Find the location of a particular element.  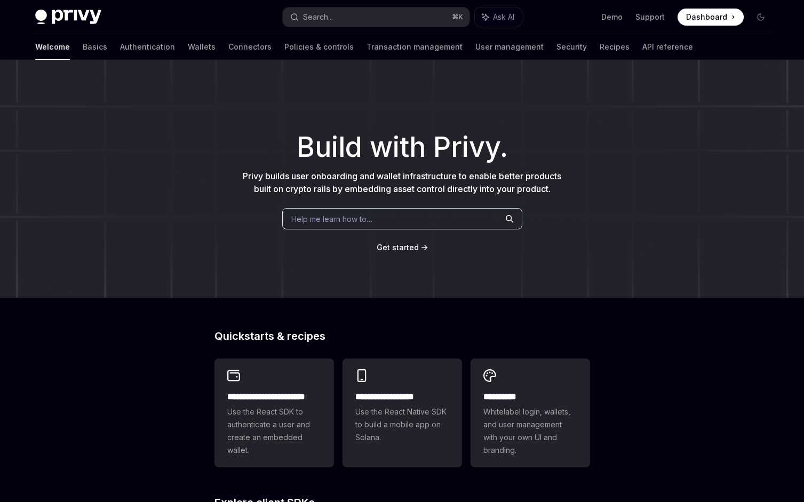

button: Toggle dark mode is located at coordinates (761, 17).